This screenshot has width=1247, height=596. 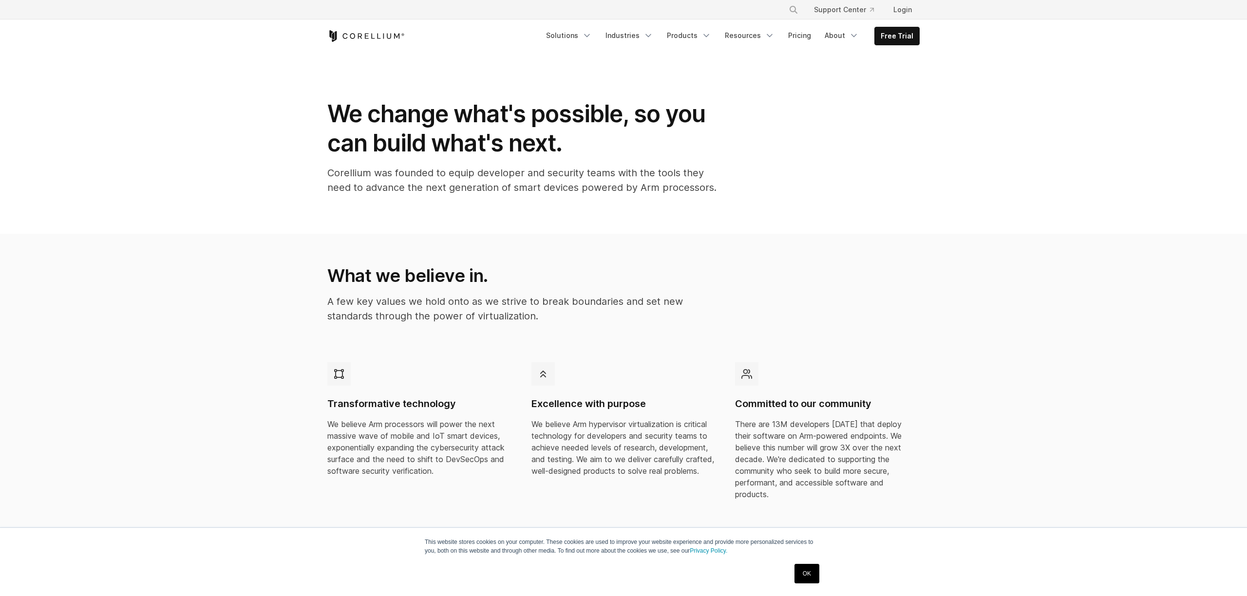 I want to click on p: We believe Arm processors will power the next massive wave of mobile and IoT smart devices, expon..., so click(x=419, y=447).